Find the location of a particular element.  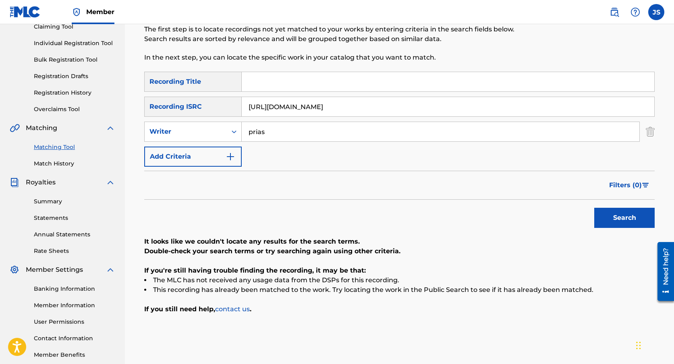

p: If you still need help, . is located at coordinates (399, 309).